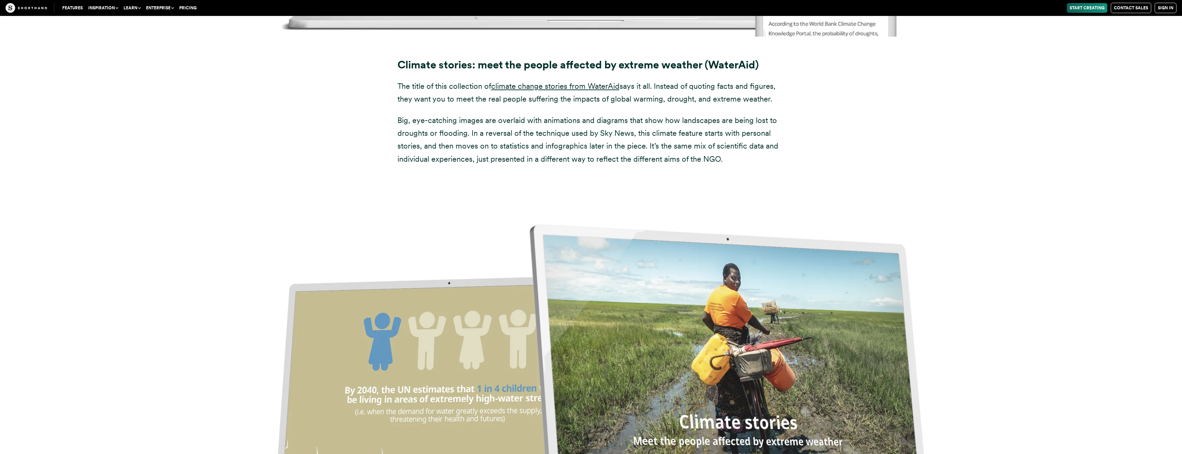 This screenshot has width=1182, height=454. I want to click on a: Sign in, so click(1165, 8).